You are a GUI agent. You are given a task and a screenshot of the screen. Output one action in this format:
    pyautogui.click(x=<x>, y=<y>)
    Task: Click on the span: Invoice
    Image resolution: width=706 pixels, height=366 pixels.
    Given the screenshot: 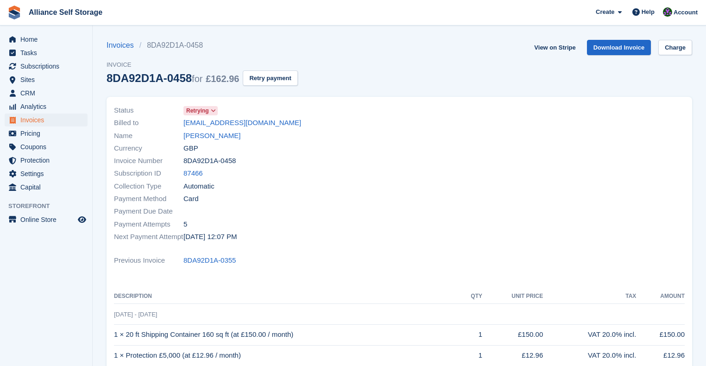 What is the action you would take?
    pyautogui.click(x=202, y=65)
    